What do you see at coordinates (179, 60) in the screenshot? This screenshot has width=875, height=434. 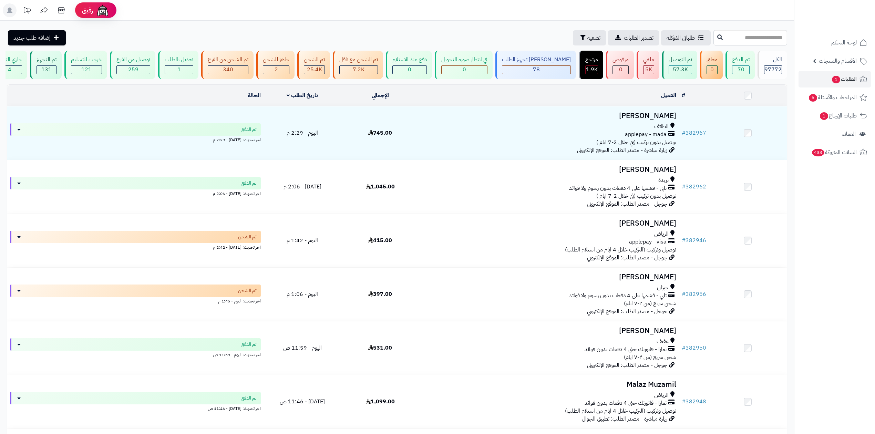 I see `div: تعديل بالطلب` at bounding box center [179, 60].